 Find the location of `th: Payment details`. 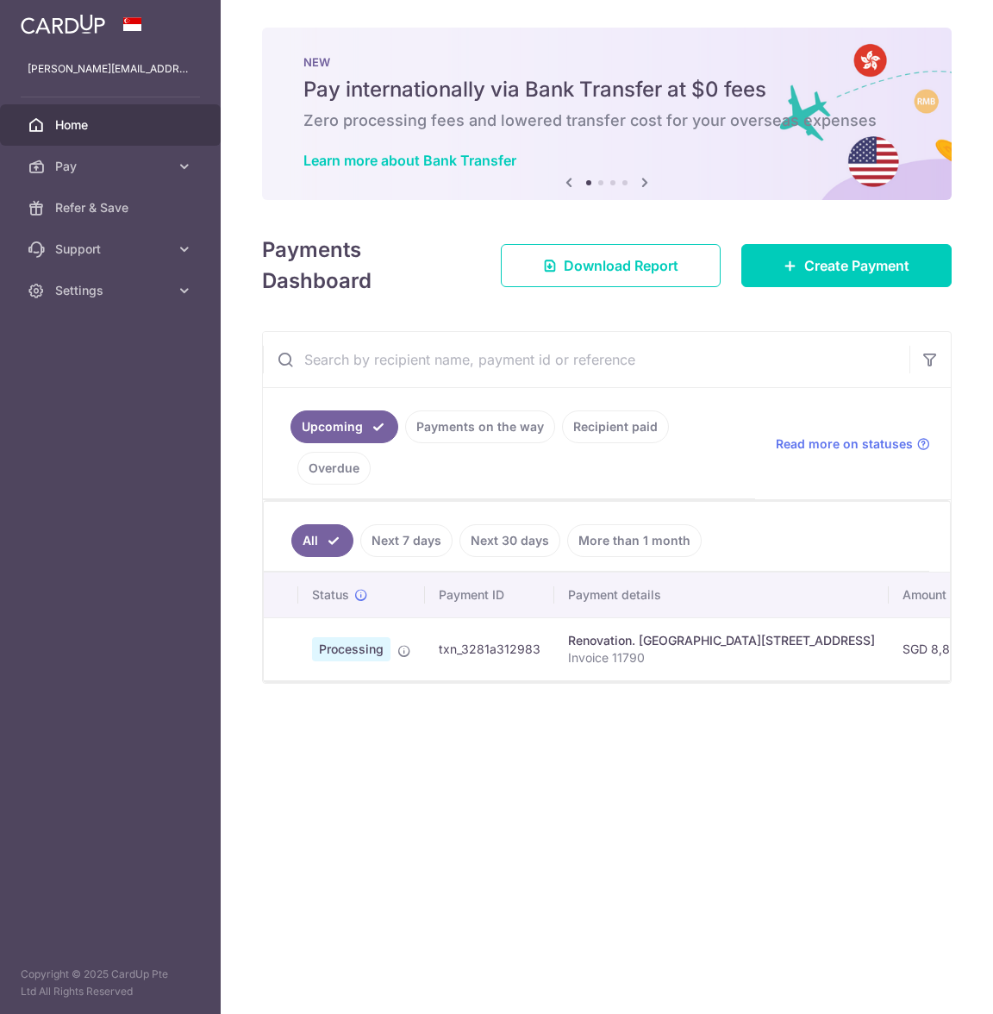

th: Payment details is located at coordinates (722, 595).